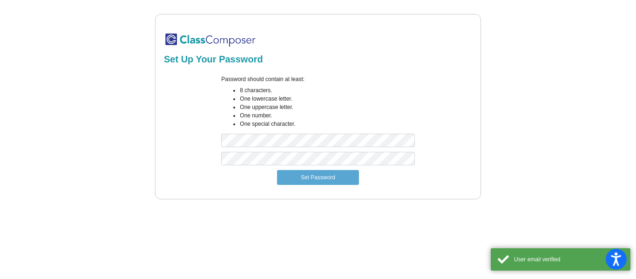 The height and width of the screenshot is (279, 636). Describe the element at coordinates (318, 59) in the screenshot. I see `h2: Set Up Your Password` at that location.